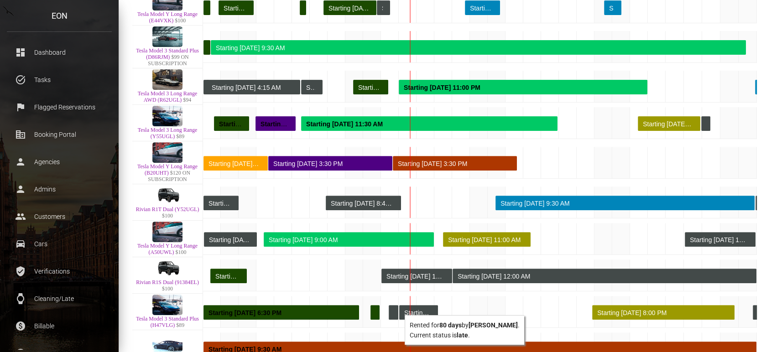 This screenshot has height=352, width=771. What do you see at coordinates (59, 162) in the screenshot?
I see `p: Agencies` at bounding box center [59, 162].